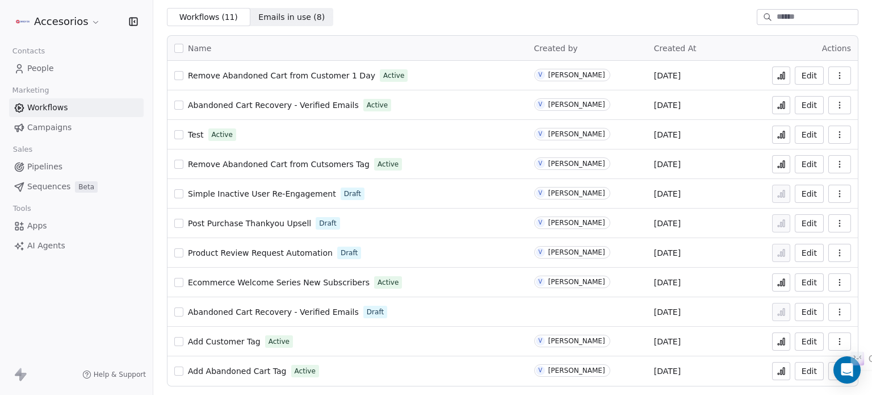 The image size is (872, 395). What do you see at coordinates (45, 166) in the screenshot?
I see `span: Pipelines` at bounding box center [45, 166].